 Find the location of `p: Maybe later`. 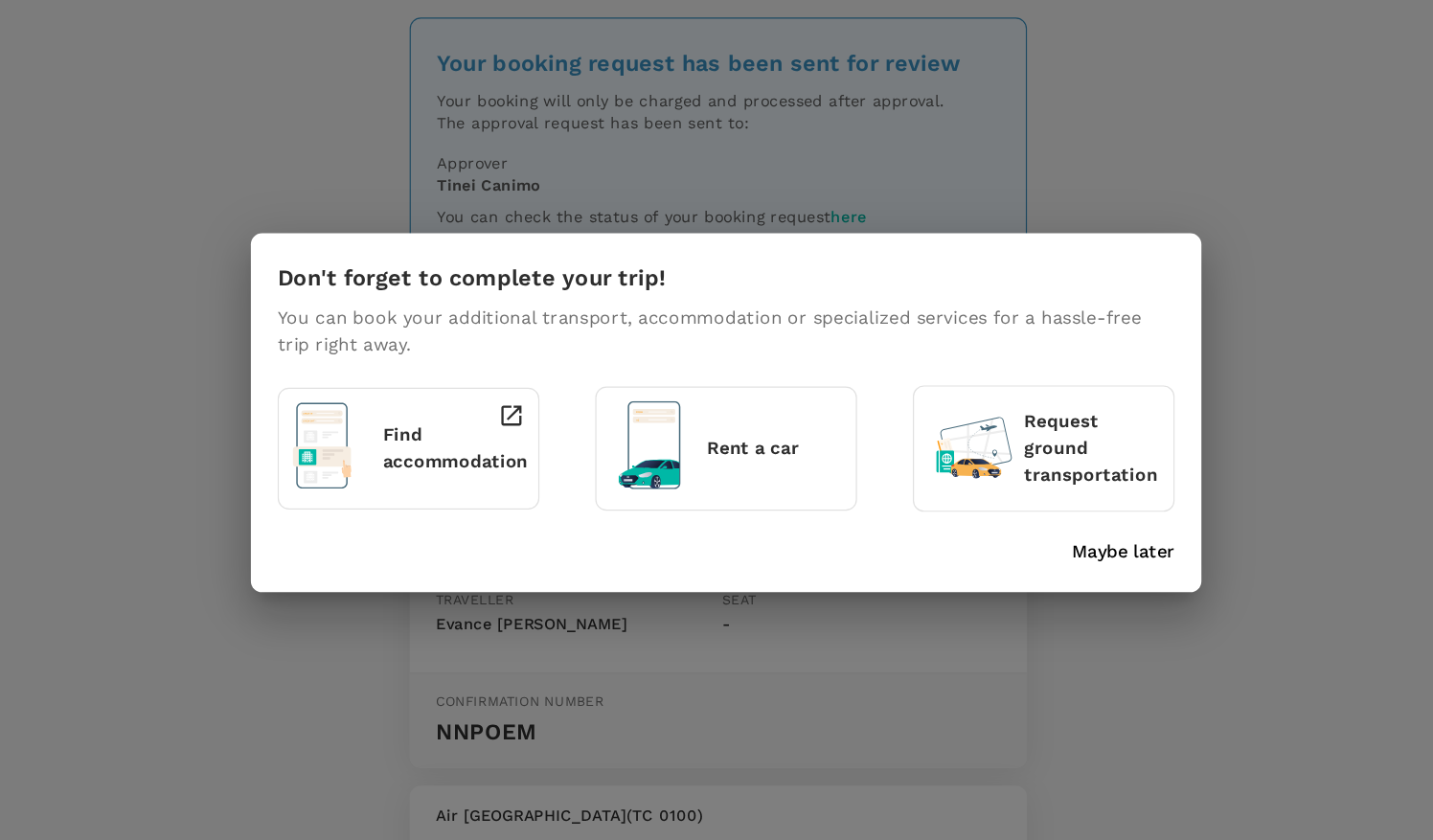

p: Maybe later is located at coordinates (1056, 539).